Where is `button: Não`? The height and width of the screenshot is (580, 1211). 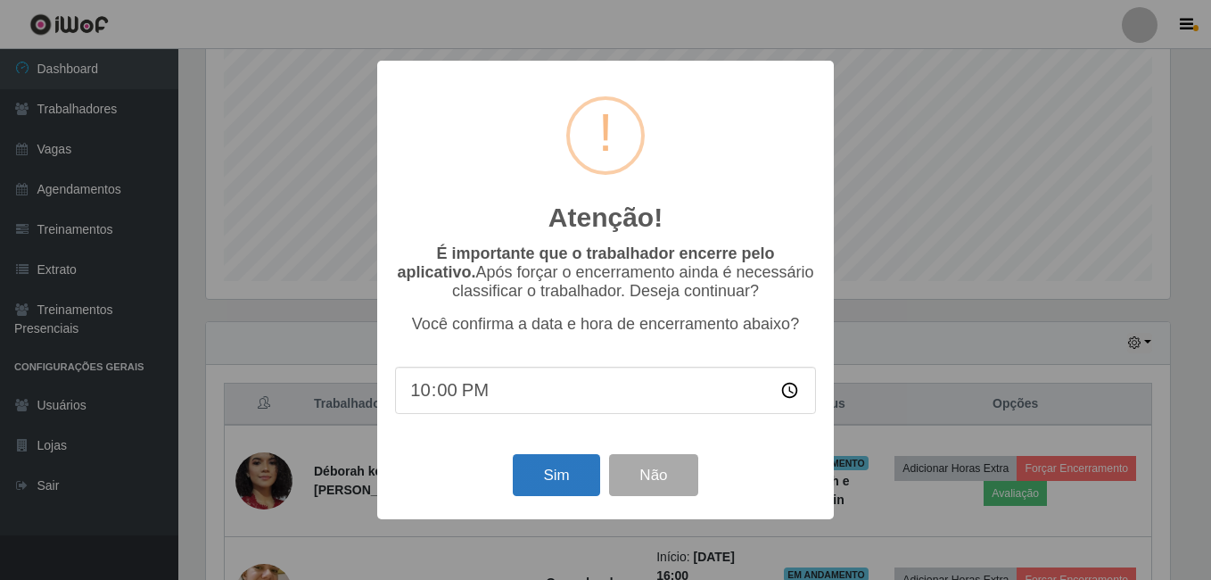
button: Não is located at coordinates (653, 474).